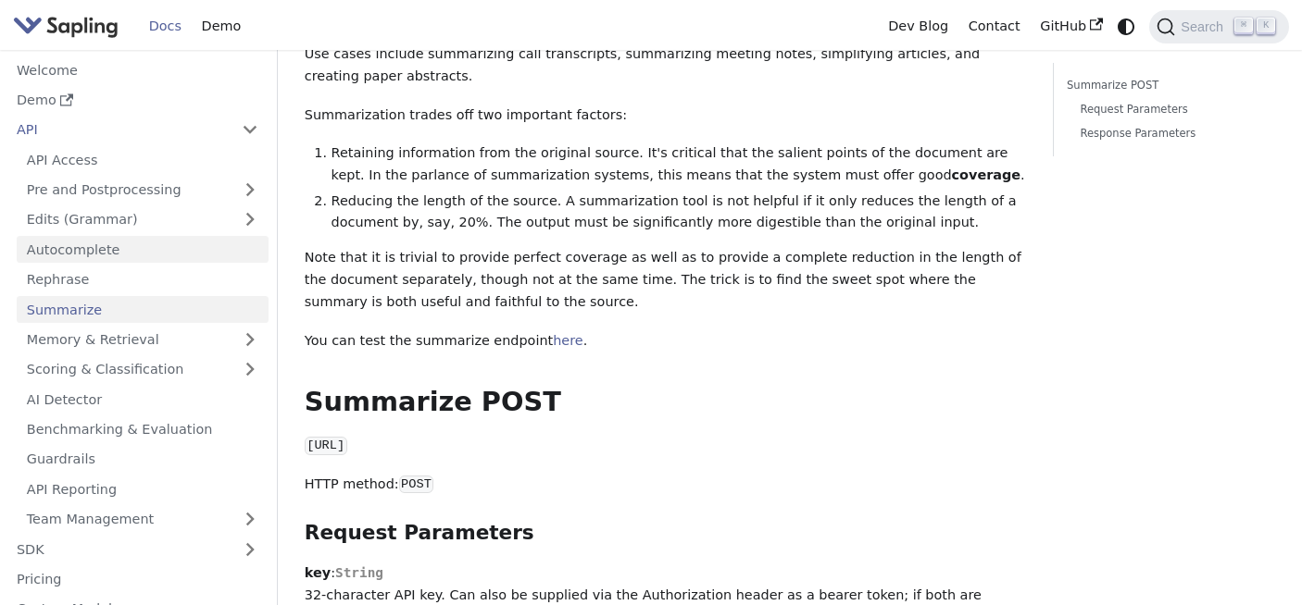 The width and height of the screenshot is (1302, 605). I want to click on a: Dev Blog, so click(917, 26).